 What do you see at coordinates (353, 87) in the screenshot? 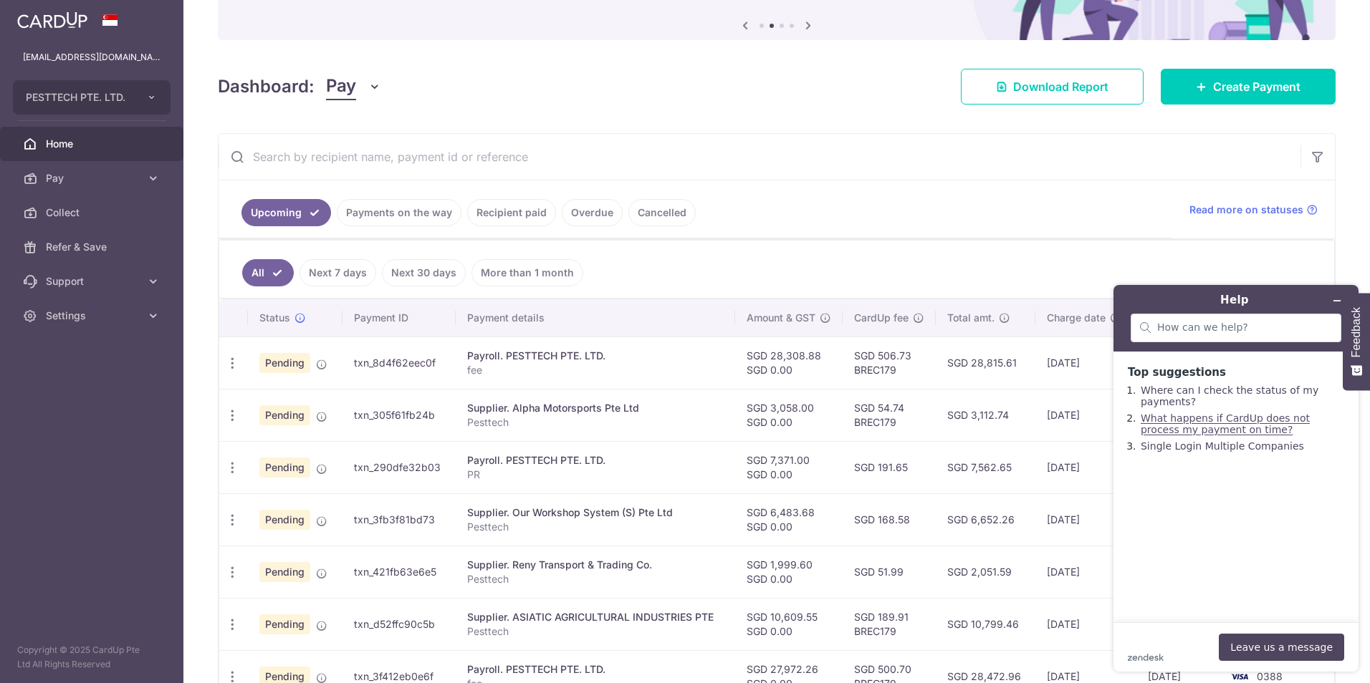
I see `button: Pay` at bounding box center [353, 87].